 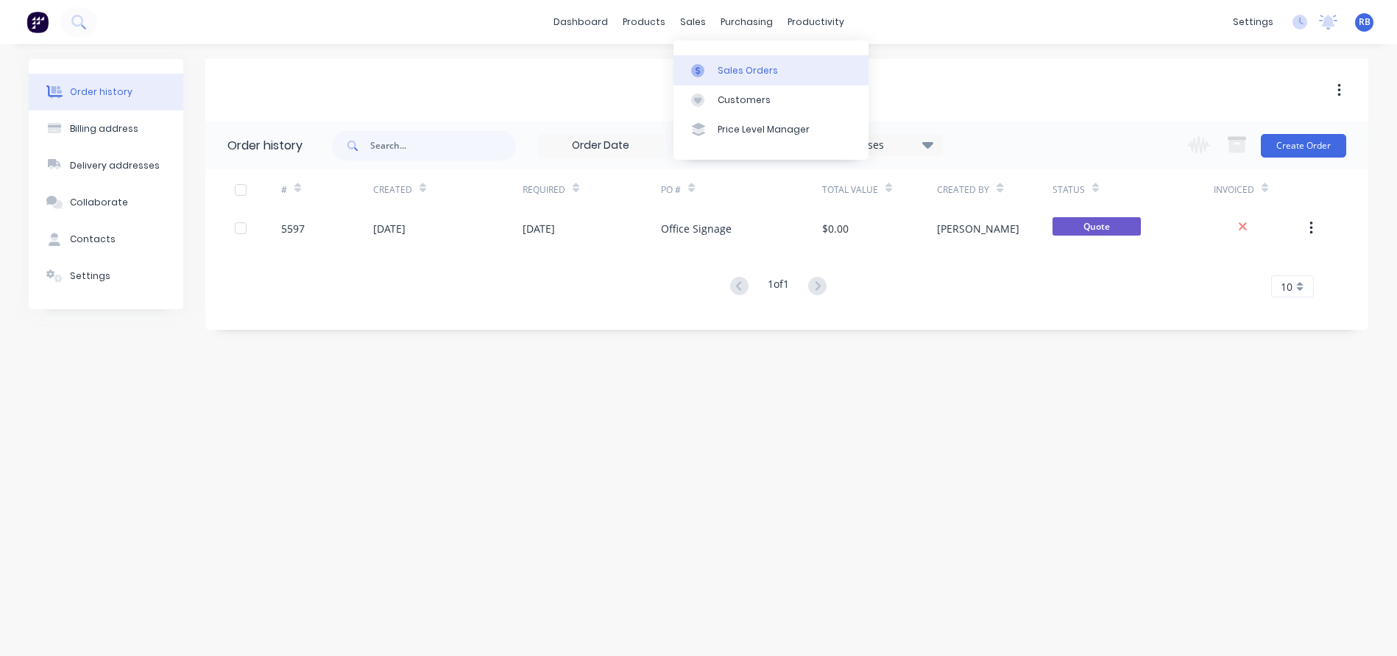 I want to click on div: Settings, so click(x=90, y=276).